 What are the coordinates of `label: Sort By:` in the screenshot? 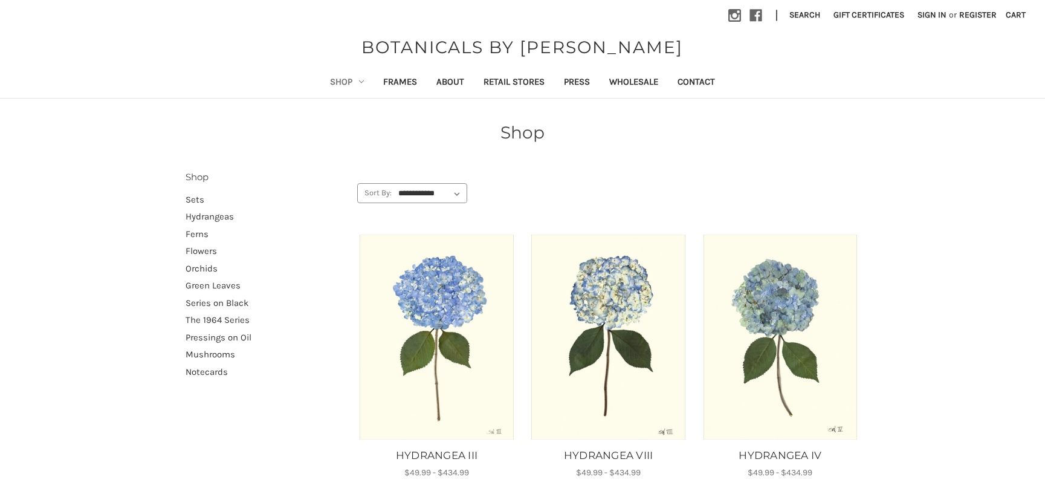 It's located at (375, 193).